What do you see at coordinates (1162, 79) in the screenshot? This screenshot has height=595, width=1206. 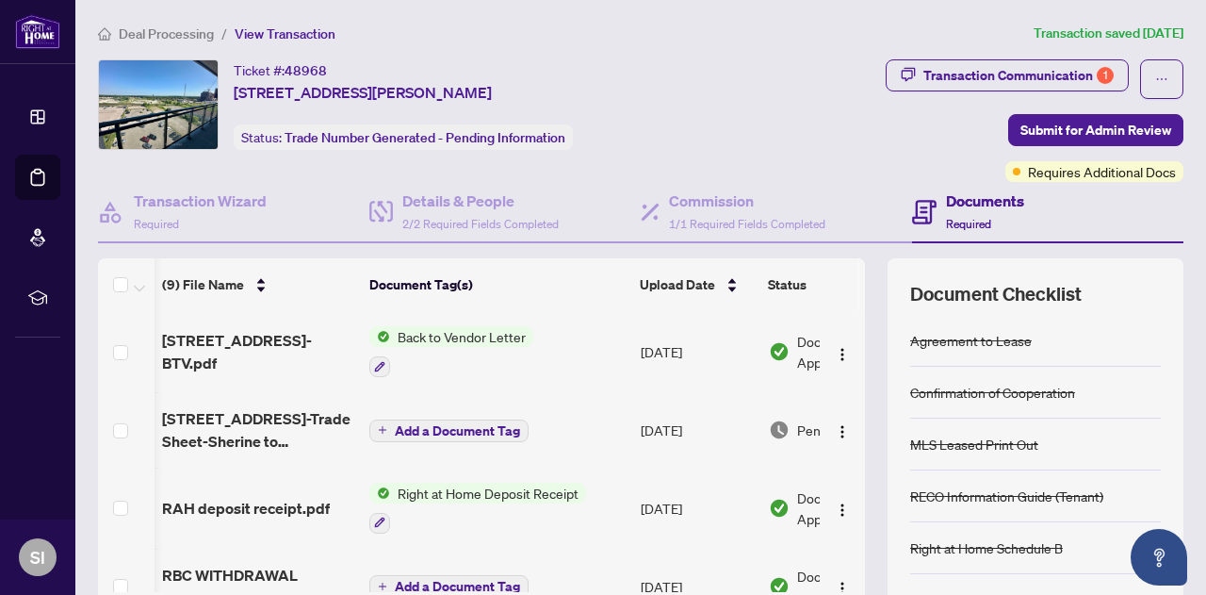 I see `span: ellipsis` at bounding box center [1162, 79].